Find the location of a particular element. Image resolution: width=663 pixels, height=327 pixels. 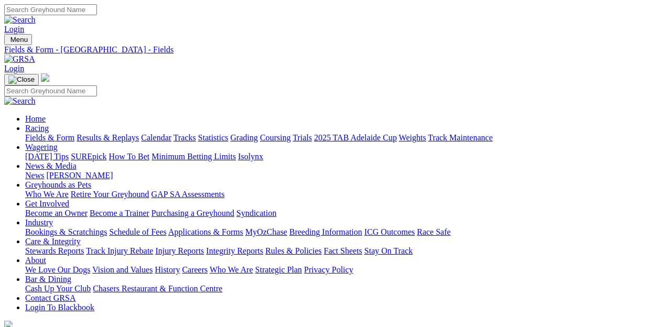

a: Careers is located at coordinates (194, 269).